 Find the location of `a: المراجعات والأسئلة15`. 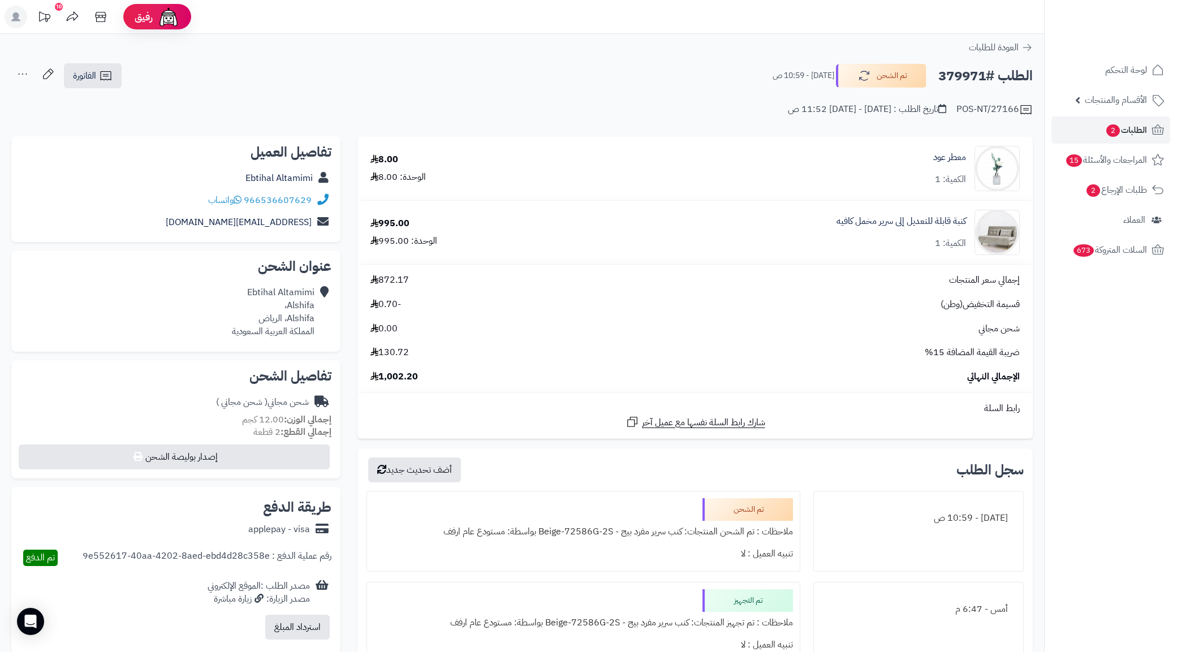

a: المراجعات والأسئلة15 is located at coordinates (1111, 160).